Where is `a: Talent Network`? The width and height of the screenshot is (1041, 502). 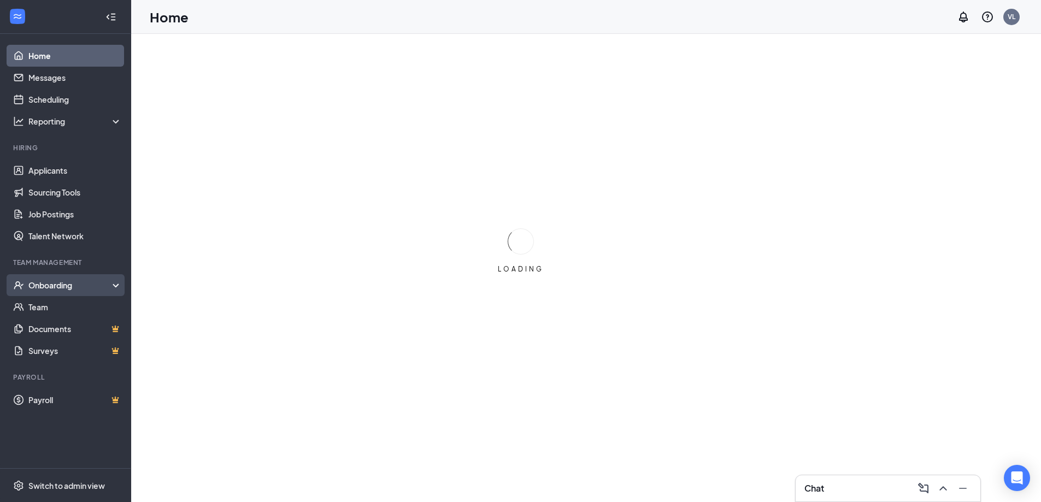 a: Talent Network is located at coordinates (75, 236).